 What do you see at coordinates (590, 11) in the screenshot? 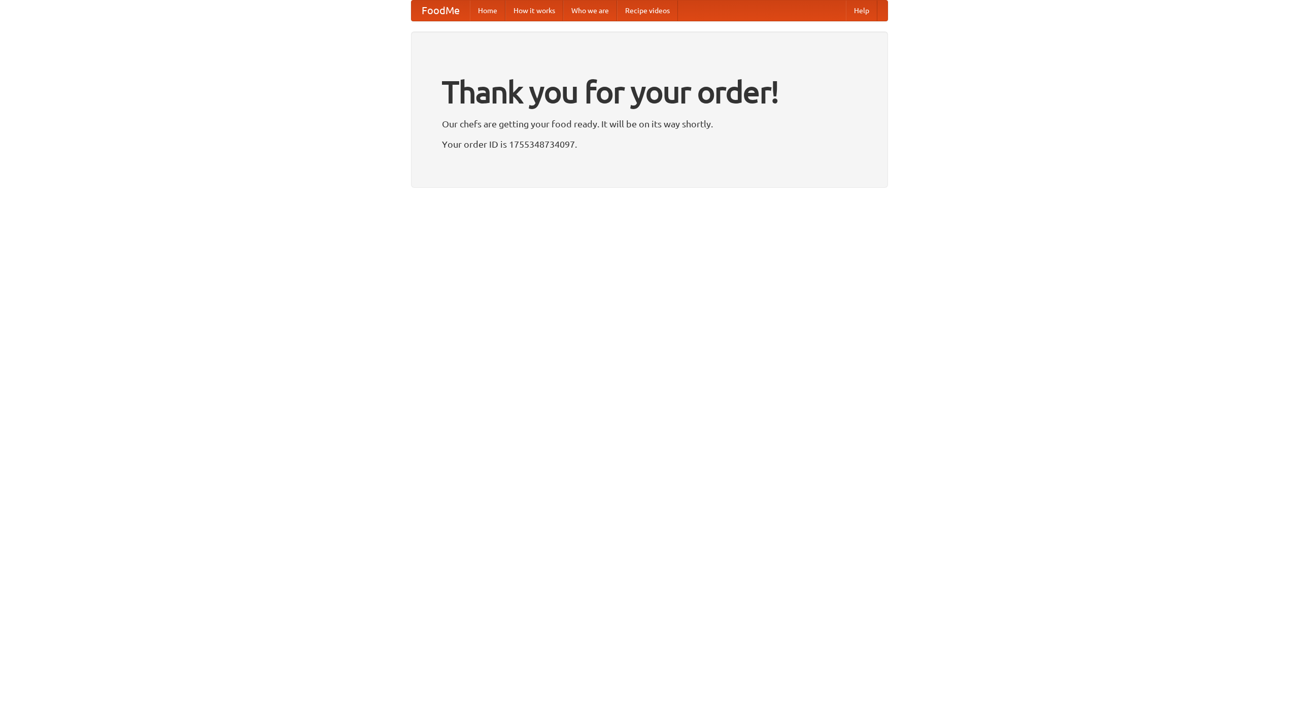
I see `a: Who we are` at bounding box center [590, 11].